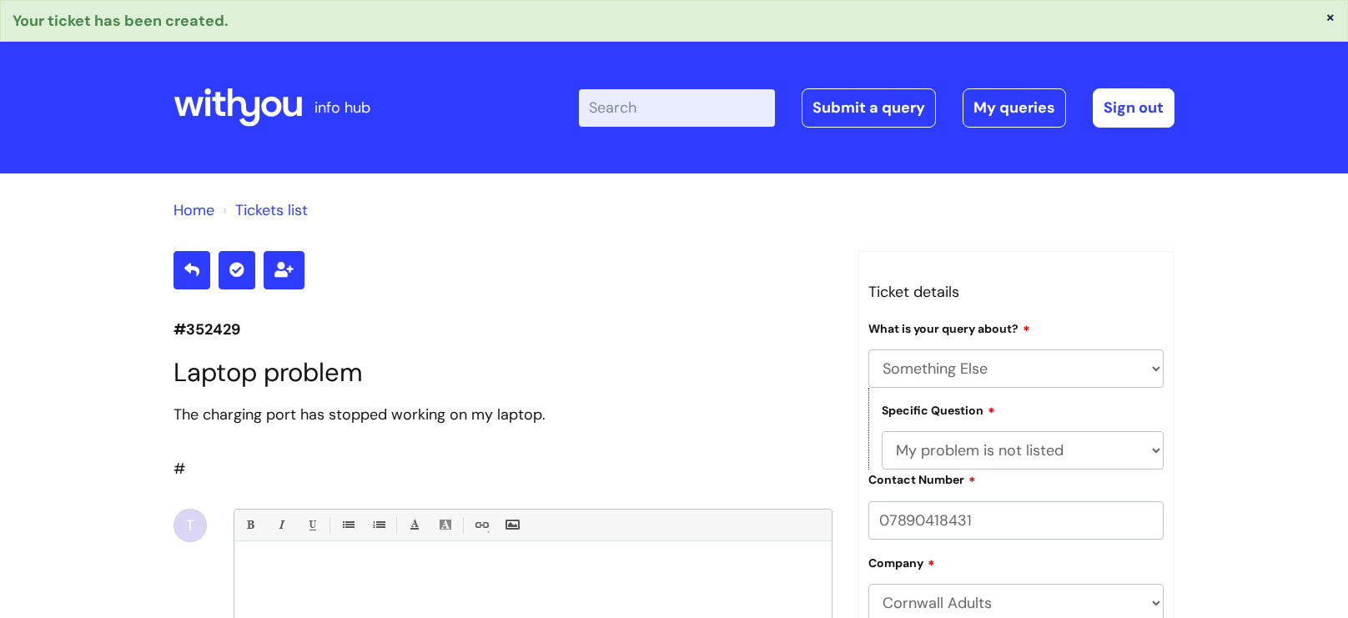 Image resolution: width=1348 pixels, height=618 pixels. I want to click on label: What is your query about?, so click(949, 328).